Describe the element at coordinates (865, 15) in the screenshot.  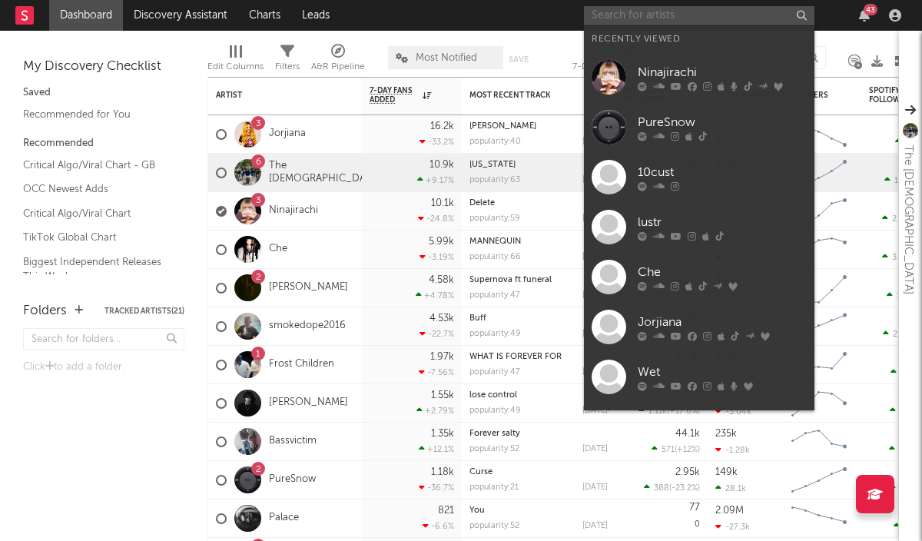
I see `button: 43` at that location.